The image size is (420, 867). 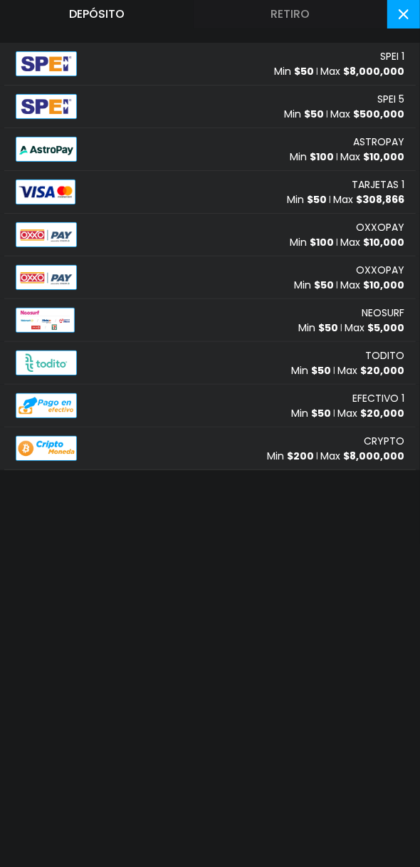 What do you see at coordinates (378, 184) in the screenshot?
I see `span: TARJETAS 1` at bounding box center [378, 184].